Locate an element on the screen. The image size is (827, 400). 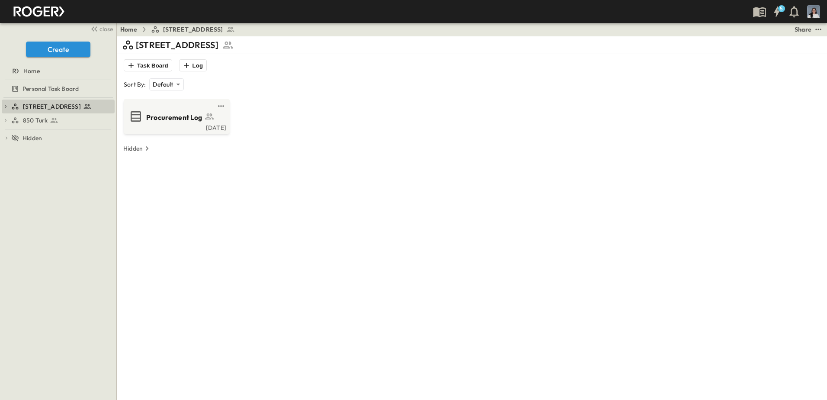
button: Hidden is located at coordinates (137, 148).